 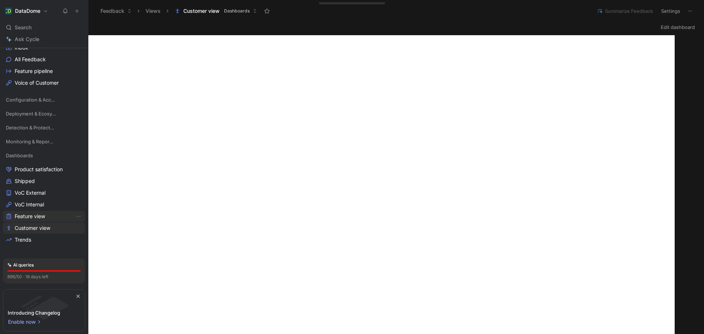 What do you see at coordinates (28, 277) in the screenshot?
I see `div: 896/50 · 18 days left` at bounding box center [28, 277].